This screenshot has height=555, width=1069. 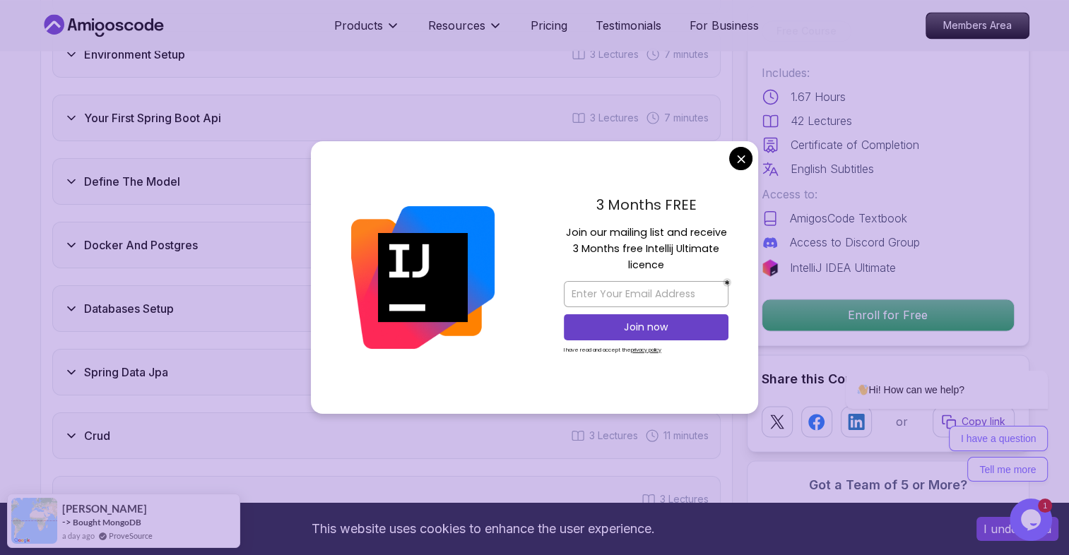 I want to click on p: English Subtitles, so click(x=832, y=169).